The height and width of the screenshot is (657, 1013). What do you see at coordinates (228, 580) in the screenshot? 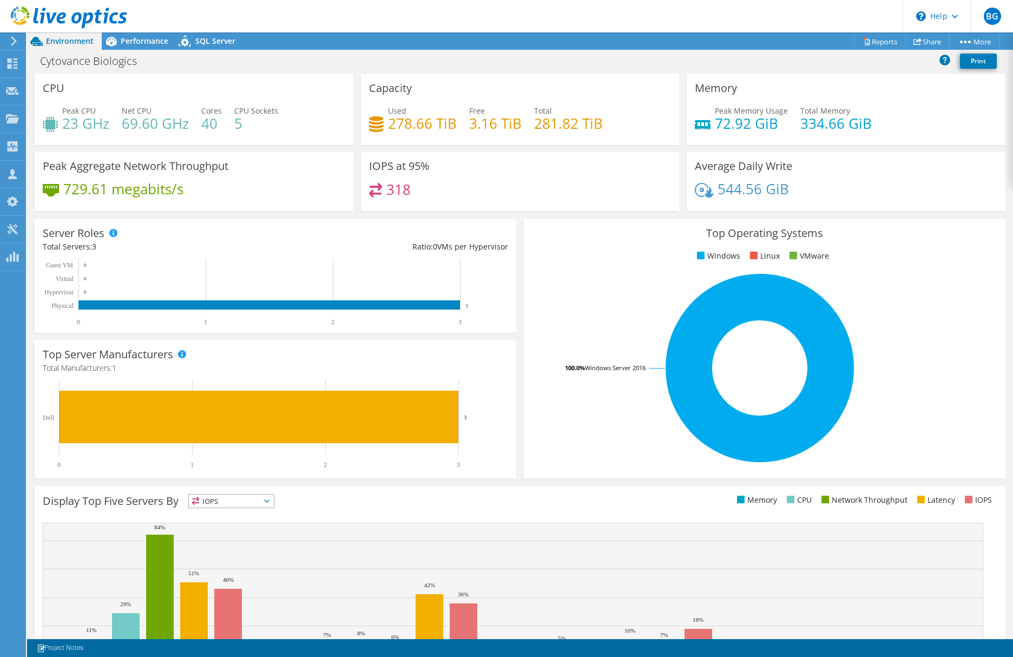
I see `text: 46%` at bounding box center [228, 580].